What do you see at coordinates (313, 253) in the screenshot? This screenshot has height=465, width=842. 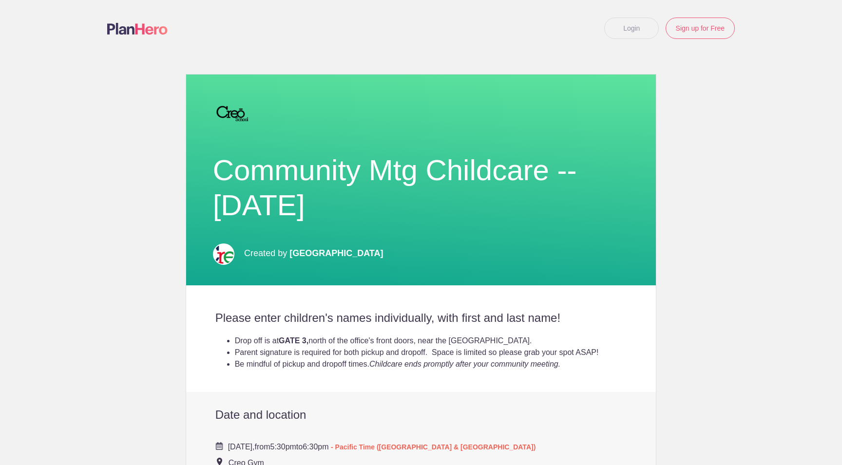 I see `p: Created by` at bounding box center [313, 253].